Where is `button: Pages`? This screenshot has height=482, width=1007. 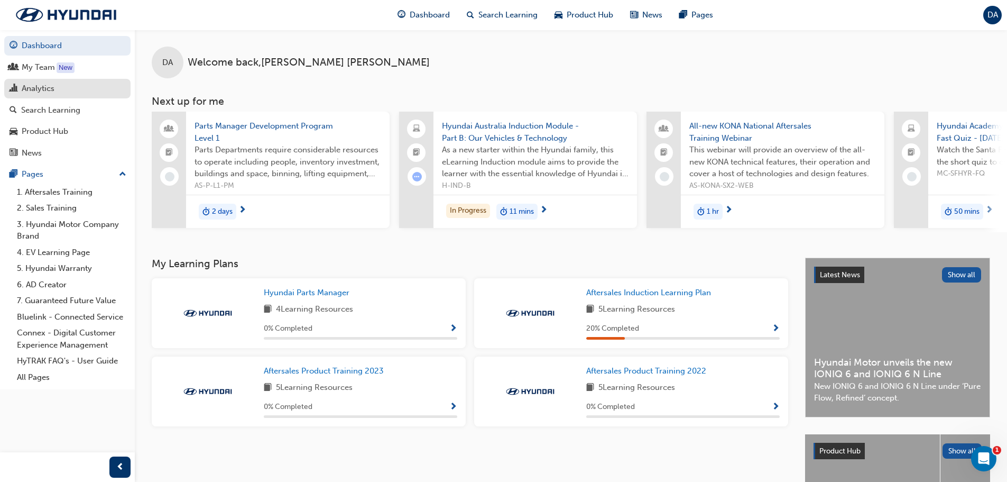
button: Pages is located at coordinates (67, 174).